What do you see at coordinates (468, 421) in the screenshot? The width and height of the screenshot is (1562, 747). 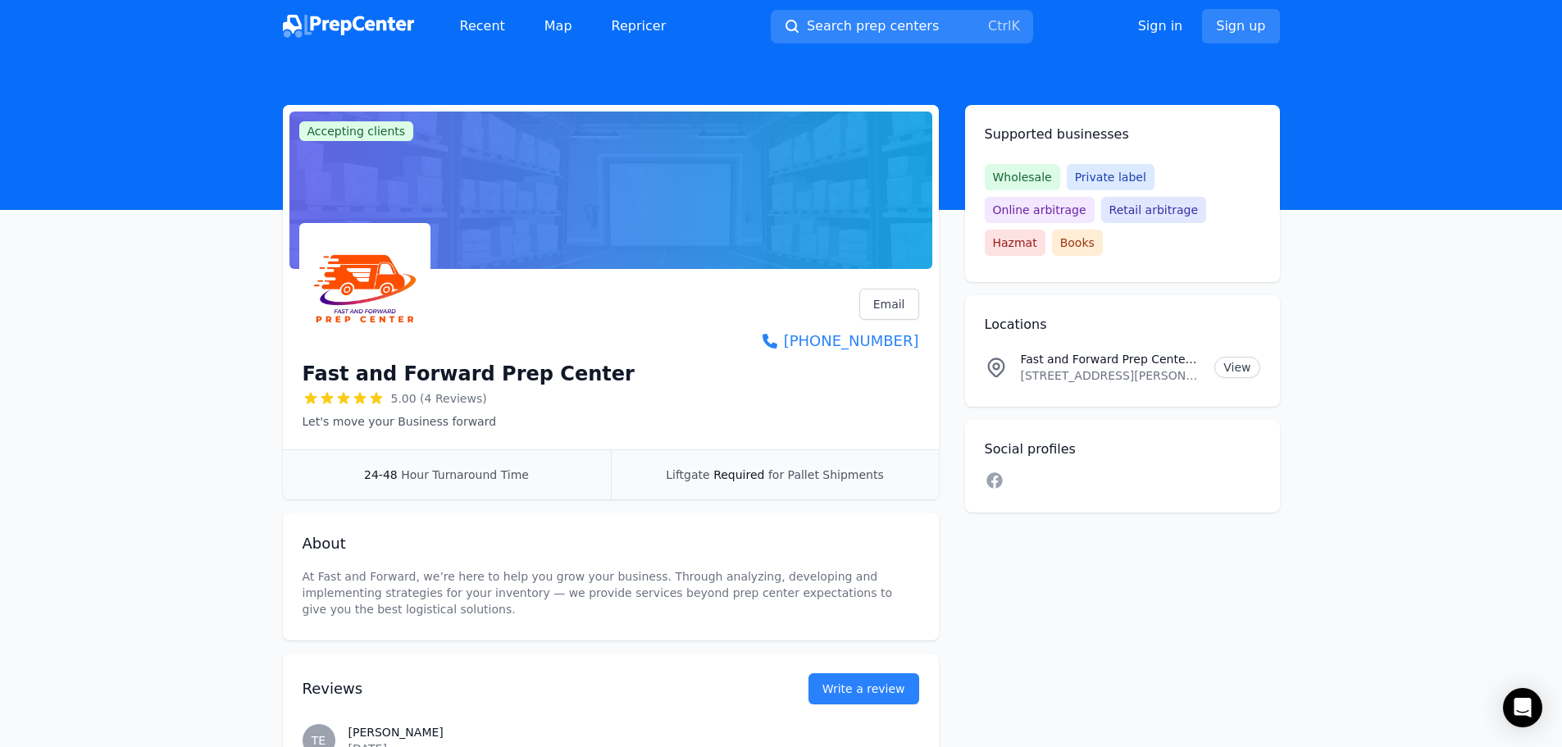 I see `p: Let's move your Business forward` at bounding box center [468, 421].